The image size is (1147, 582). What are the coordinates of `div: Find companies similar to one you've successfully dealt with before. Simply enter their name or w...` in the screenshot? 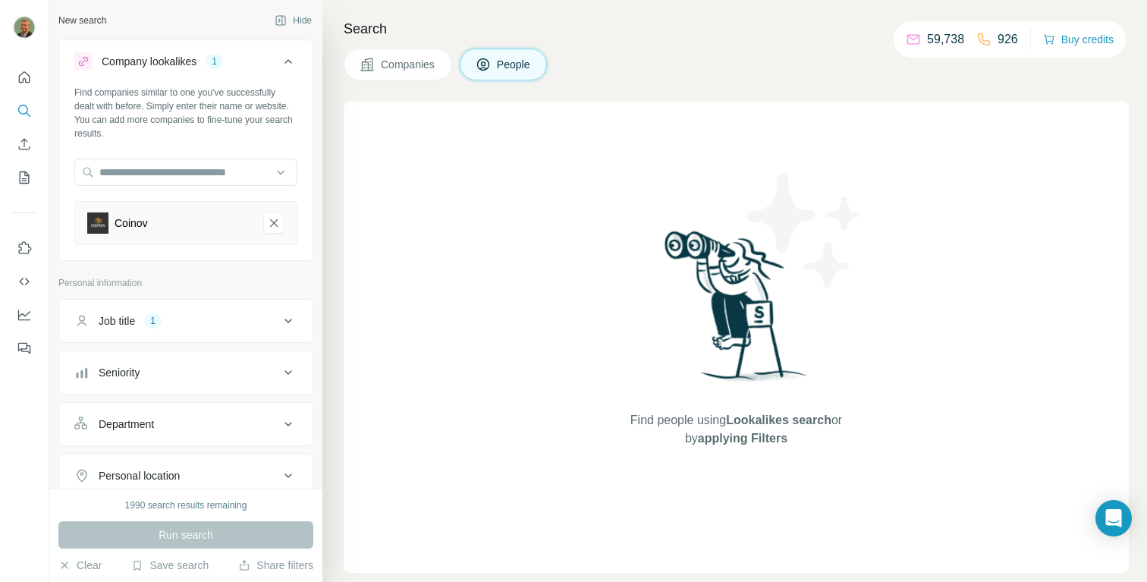 It's located at (186, 113).